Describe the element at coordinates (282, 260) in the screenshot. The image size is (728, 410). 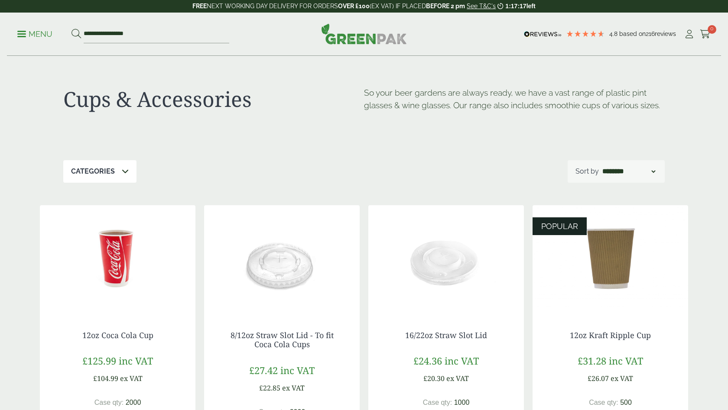
I see `a: 12oz straw slot coke cup lid` at that location.